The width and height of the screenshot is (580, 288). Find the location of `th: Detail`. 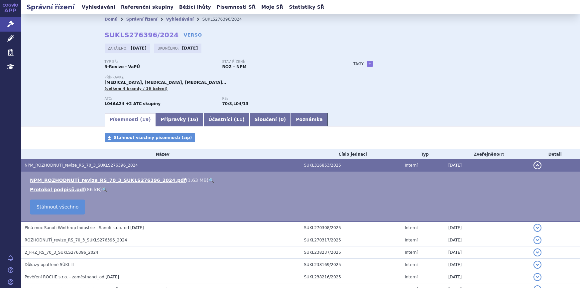

th: Detail is located at coordinates (555, 154).